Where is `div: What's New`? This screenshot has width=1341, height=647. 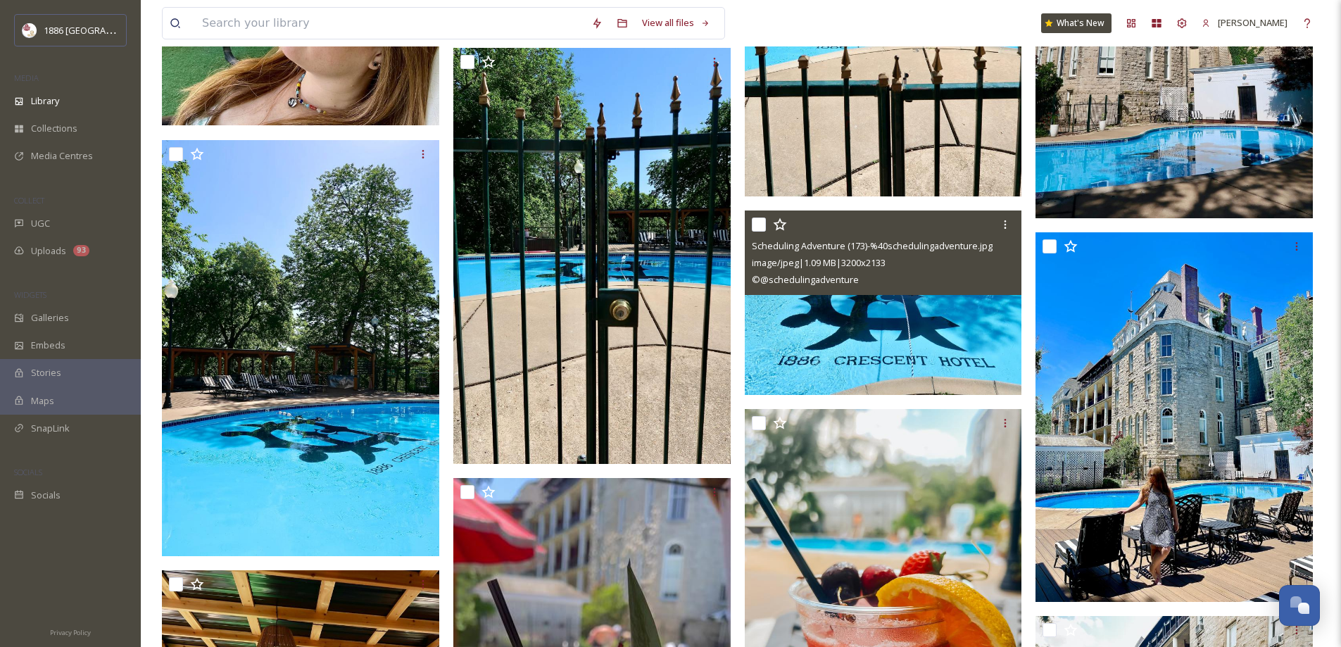
div: What's New is located at coordinates (1077, 23).